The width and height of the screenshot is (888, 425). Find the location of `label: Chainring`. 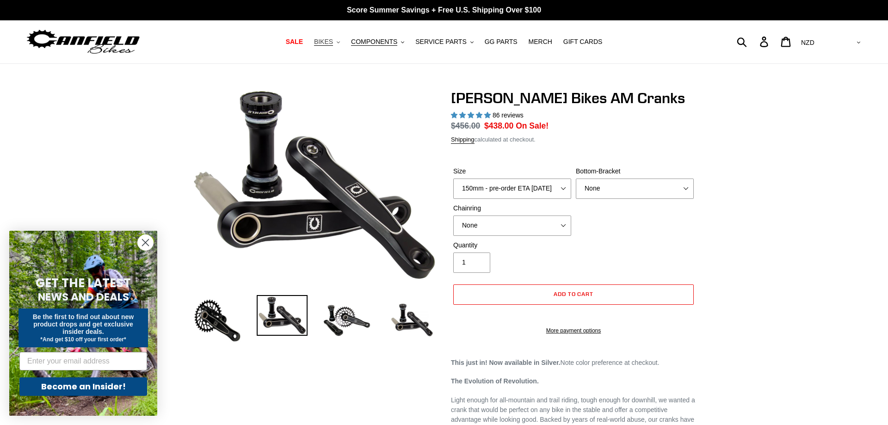

label: Chainring is located at coordinates (512, 208).